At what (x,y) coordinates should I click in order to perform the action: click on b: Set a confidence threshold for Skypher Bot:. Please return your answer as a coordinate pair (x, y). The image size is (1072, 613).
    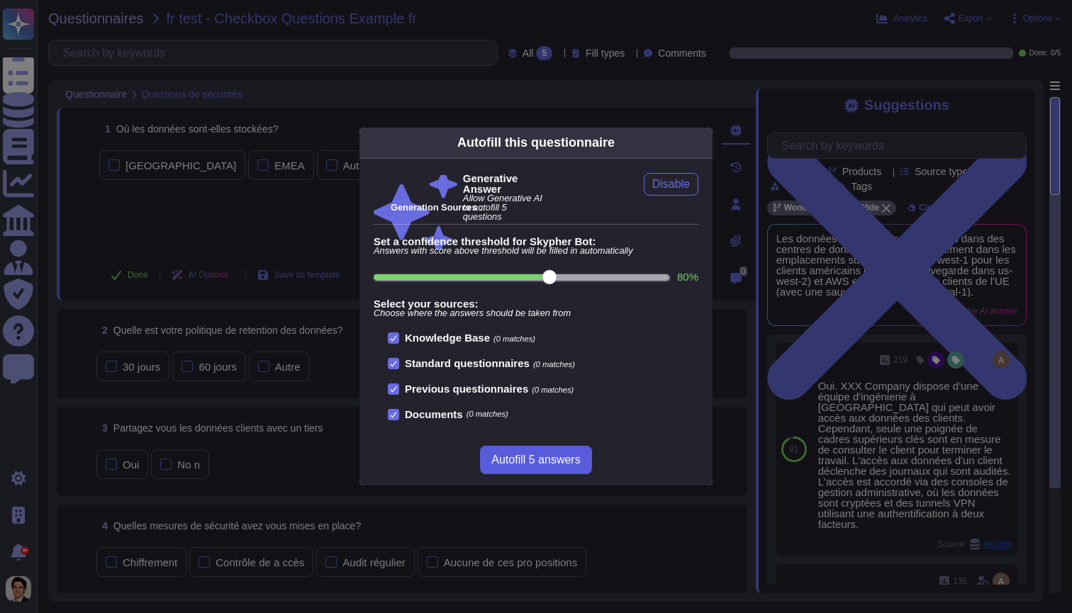
    Looking at the image, I should click on (536, 241).